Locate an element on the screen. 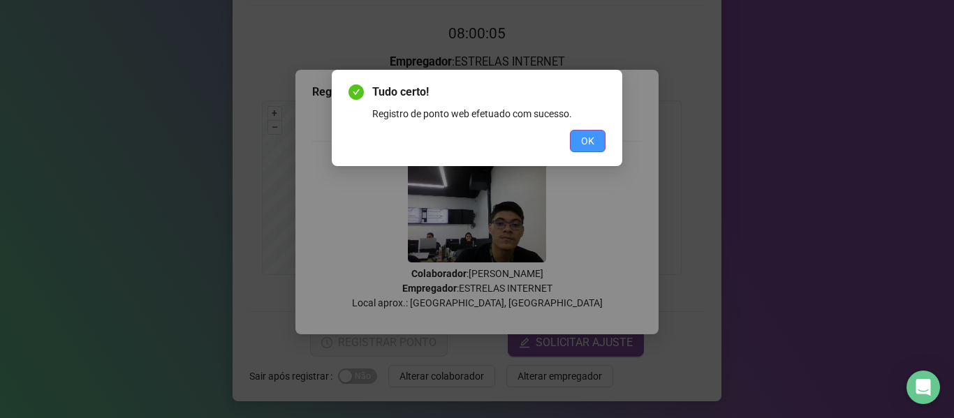 This screenshot has width=954, height=418. button: OK is located at coordinates (587, 141).